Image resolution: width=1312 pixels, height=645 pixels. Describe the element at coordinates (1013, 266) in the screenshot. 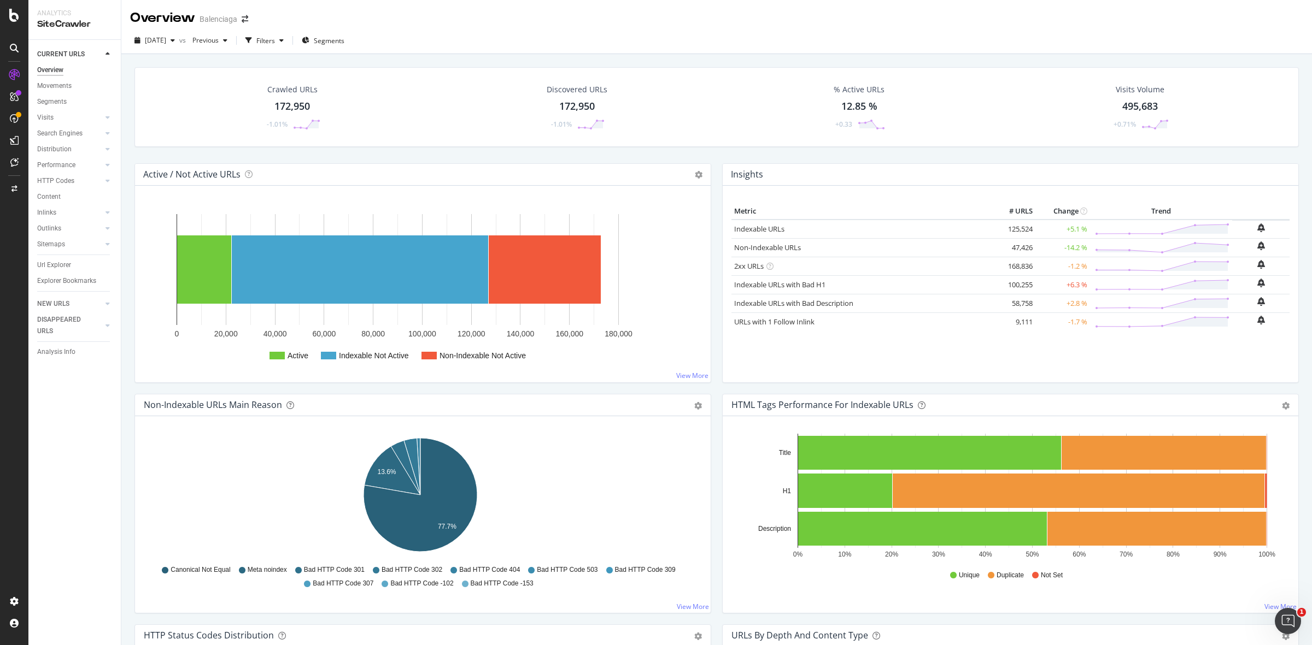

I see `td: 168,836` at that location.